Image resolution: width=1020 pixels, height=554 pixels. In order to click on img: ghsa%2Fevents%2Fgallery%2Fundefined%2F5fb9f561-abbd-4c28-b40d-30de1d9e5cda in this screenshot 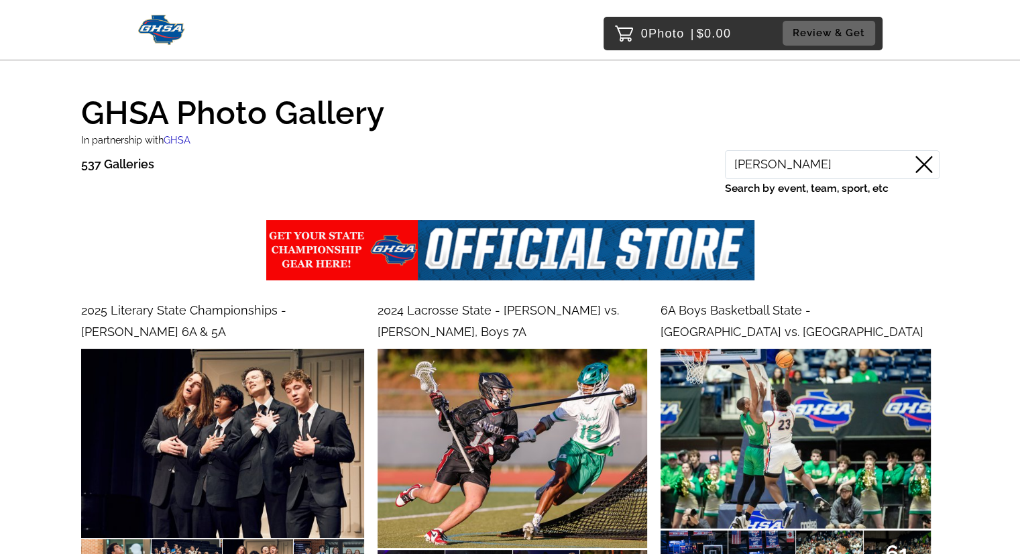, I will do `click(510, 250)`.